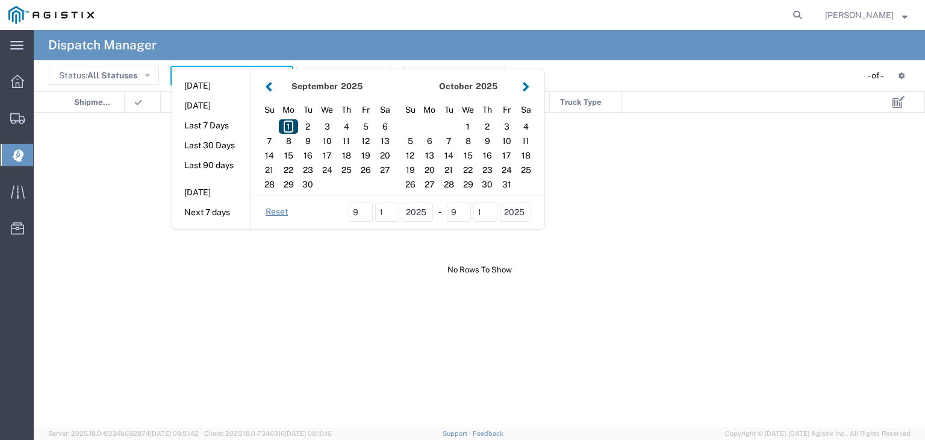 The height and width of the screenshot is (440, 925). I want to click on div: 31, so click(507, 184).